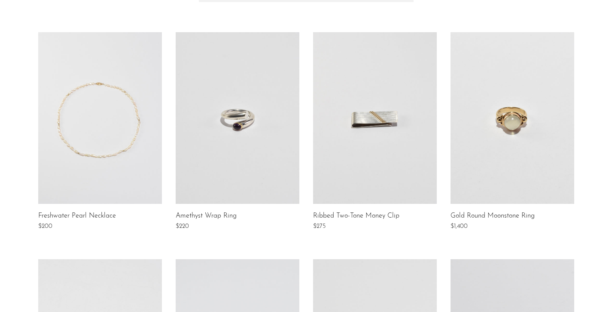  Describe the element at coordinates (459, 226) in the screenshot. I see `span: $1,400` at that location.